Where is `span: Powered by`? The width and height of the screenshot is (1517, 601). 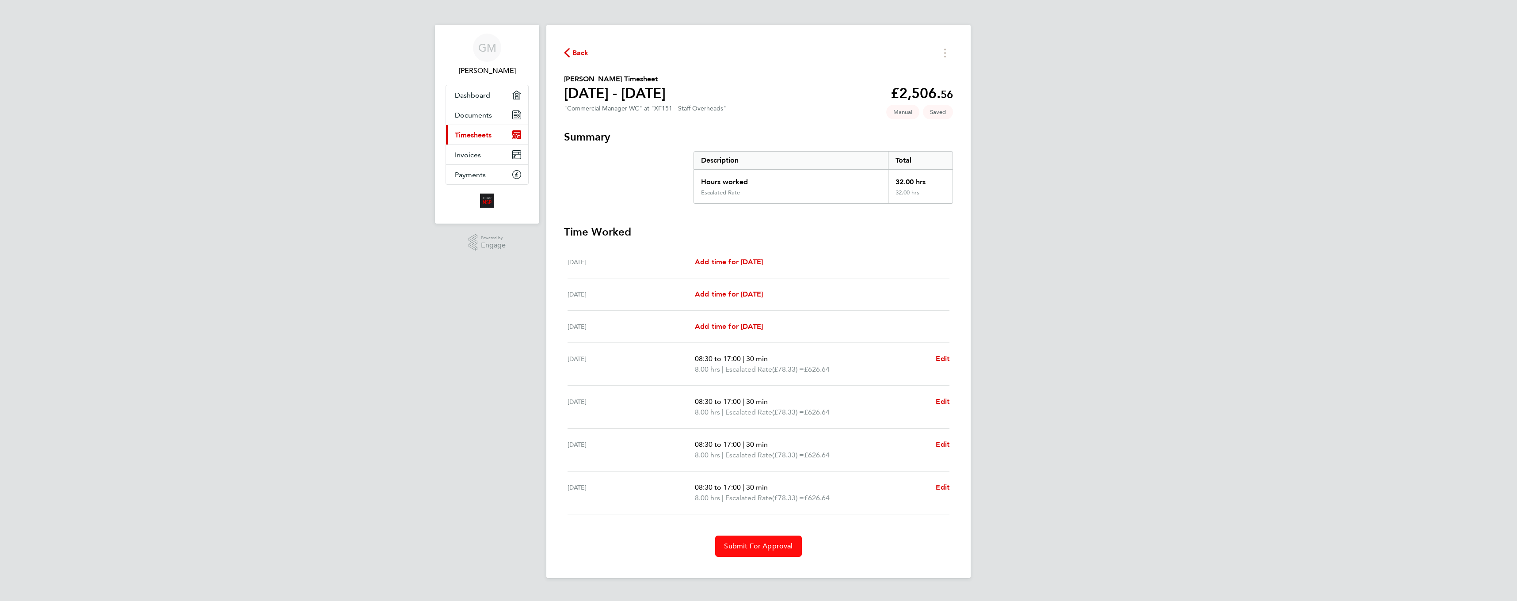
span: Powered by is located at coordinates (493, 238).